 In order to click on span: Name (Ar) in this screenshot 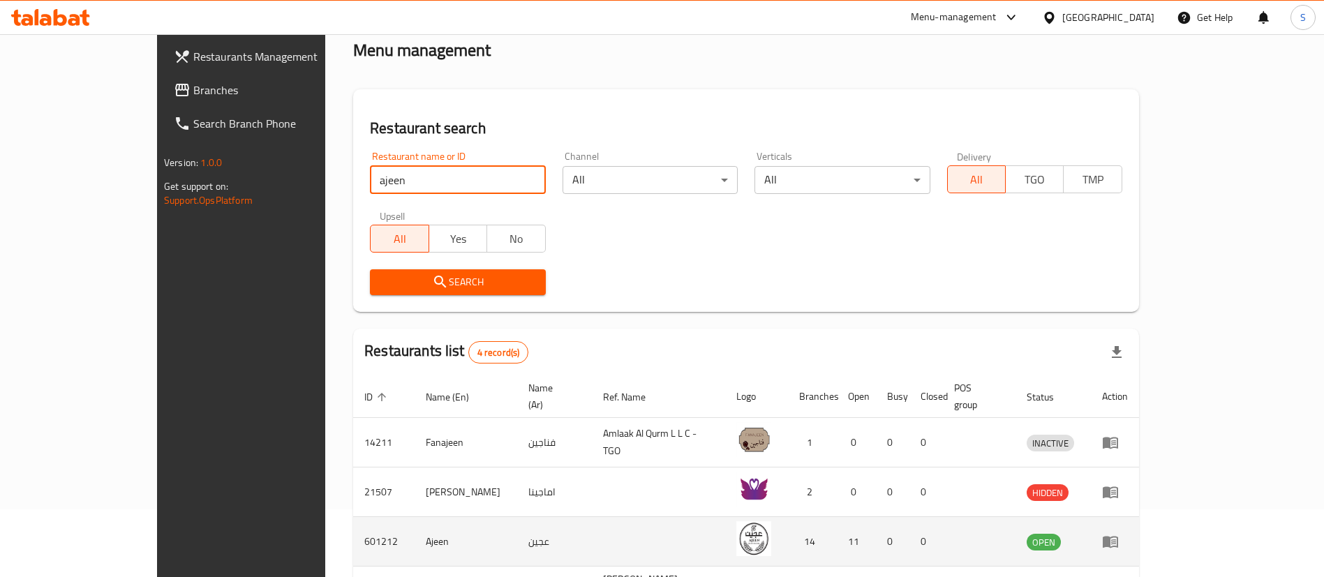, I will do `click(552, 397)`.